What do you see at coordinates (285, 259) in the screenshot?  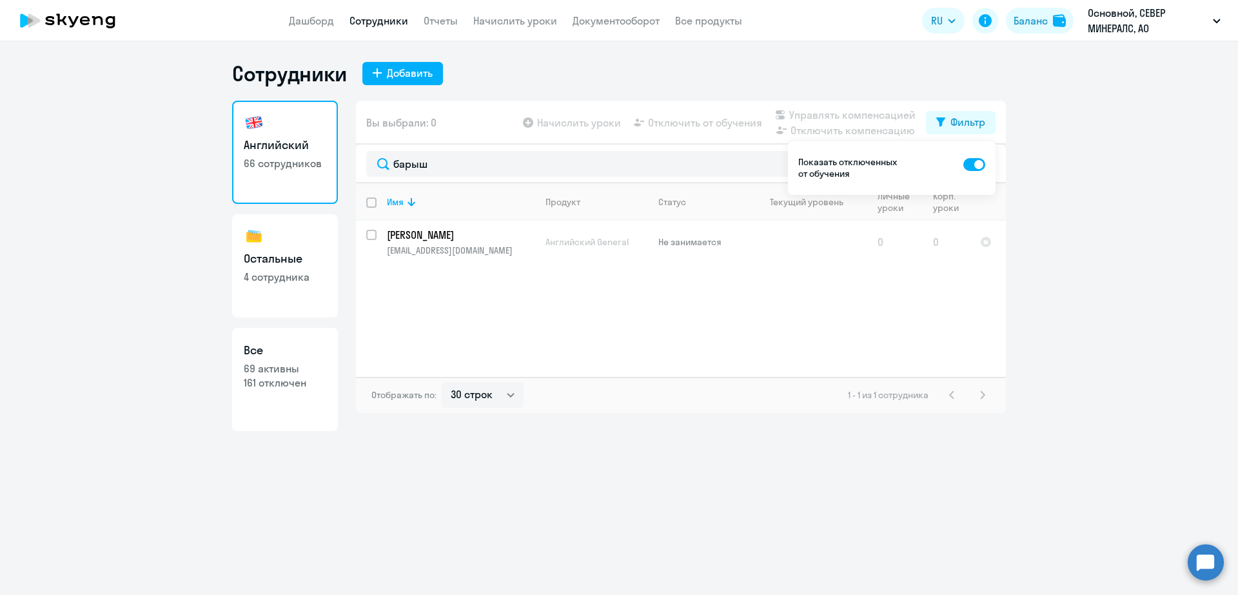 I see `h3: Остальные` at bounding box center [285, 259].